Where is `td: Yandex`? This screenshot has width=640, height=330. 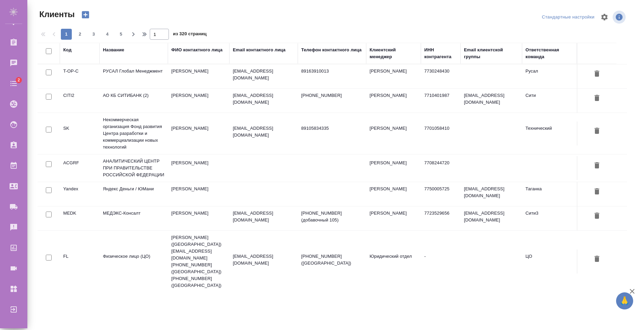
td: Yandex is located at coordinates (80, 194).